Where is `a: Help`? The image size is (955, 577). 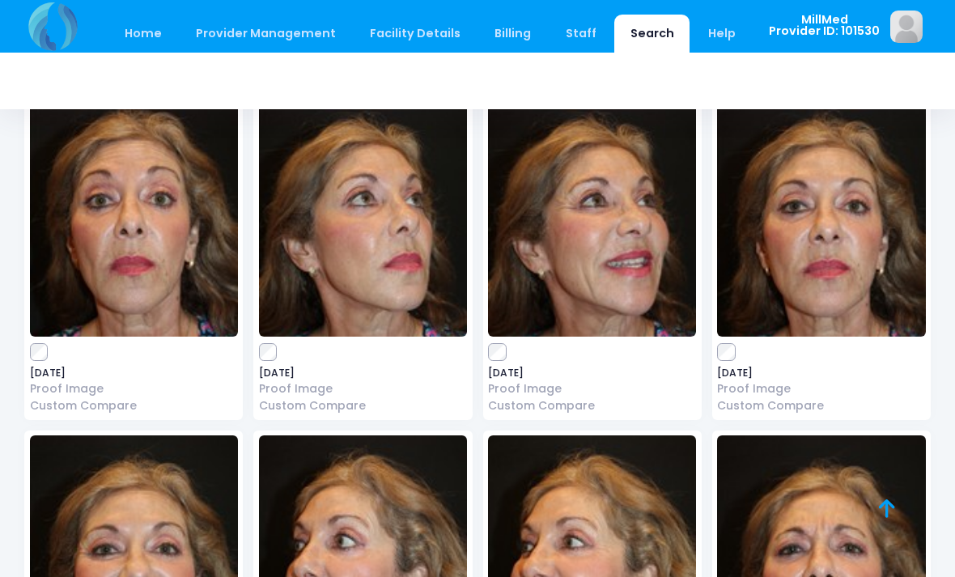
a: Help is located at coordinates (722, 33).